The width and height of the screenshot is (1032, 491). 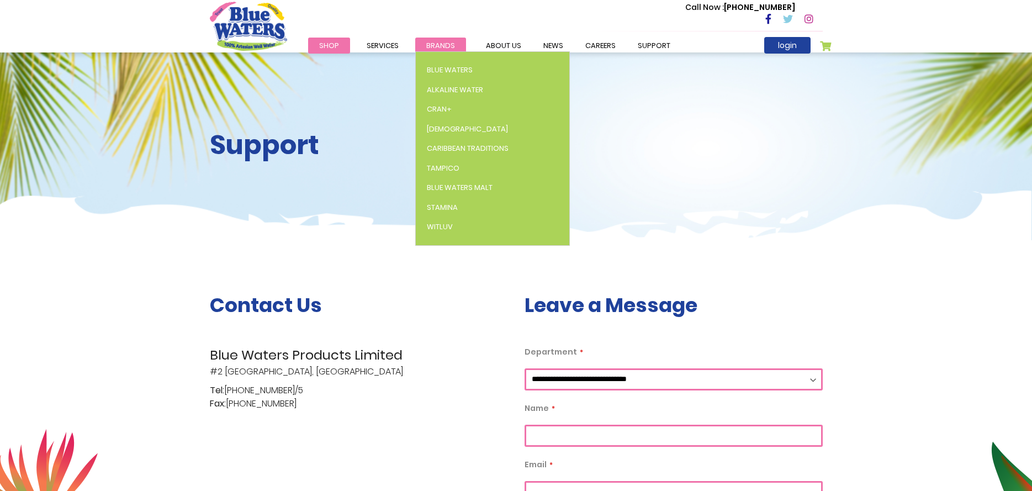 I want to click on span: Blue Waters Products Limited, so click(x=359, y=355).